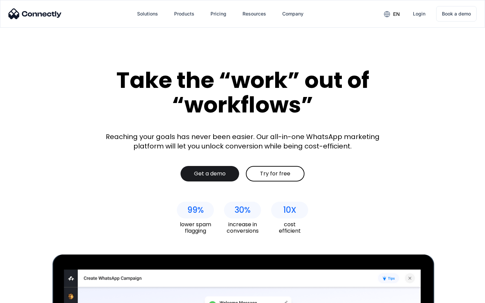 Image resolution: width=485 pixels, height=303 pixels. Describe the element at coordinates (24, 296) in the screenshot. I see `aside: Language selected: English` at that location.